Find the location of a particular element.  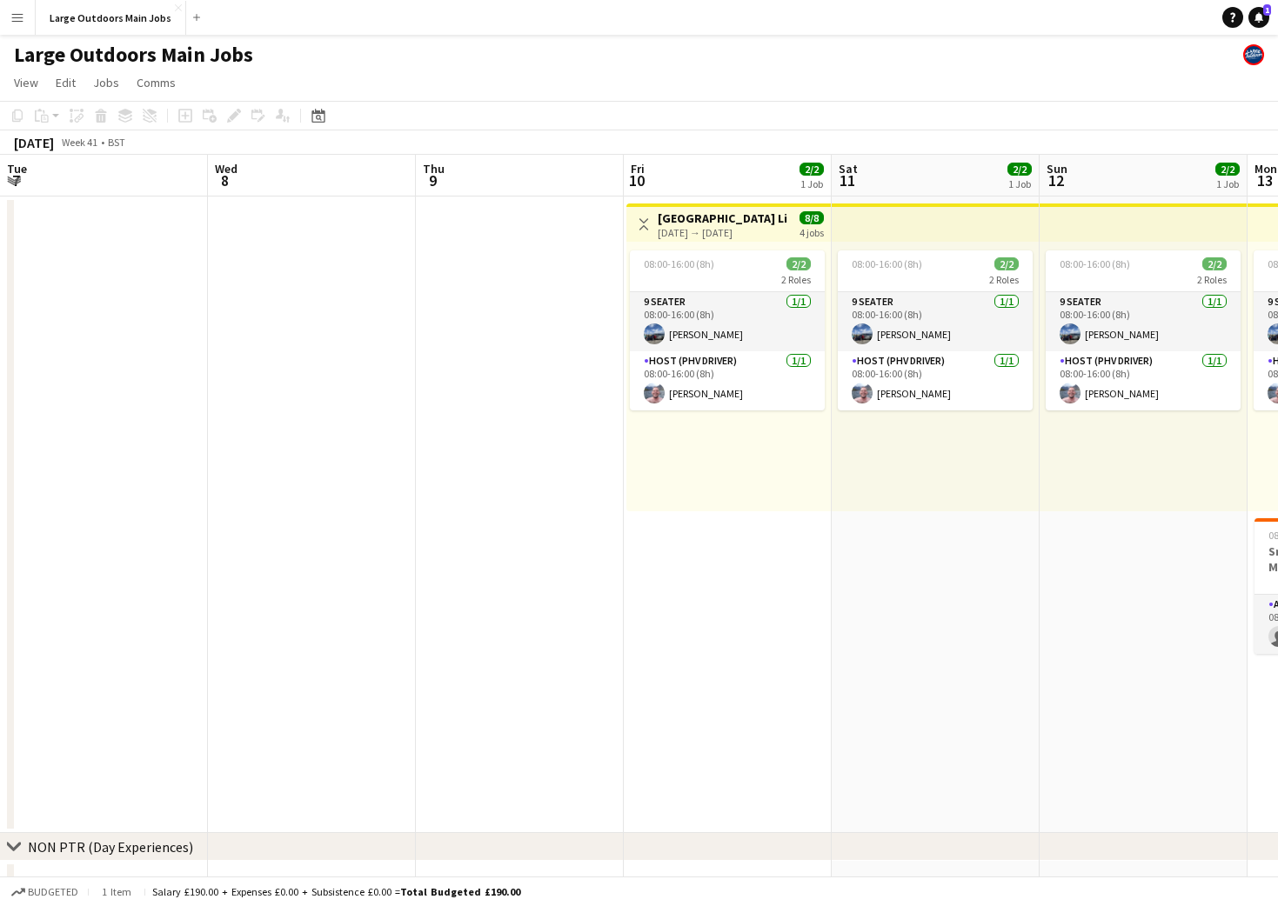

h1: Large Outdoors Main Jobs is located at coordinates (133, 55).